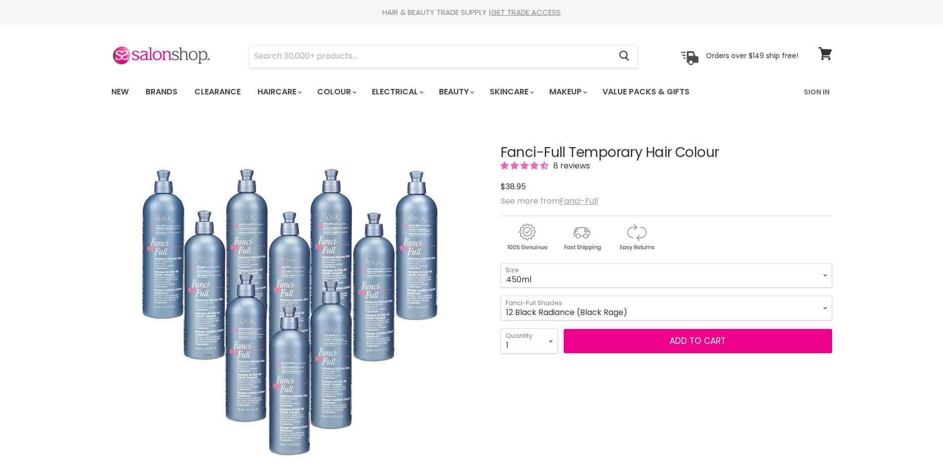 Image resolution: width=943 pixels, height=474 pixels. I want to click on input: Search, so click(430, 56).